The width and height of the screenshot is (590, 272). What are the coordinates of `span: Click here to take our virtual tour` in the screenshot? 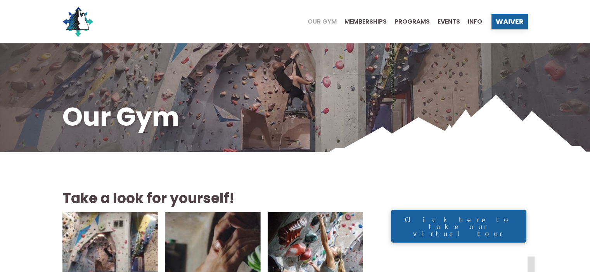 It's located at (459, 227).